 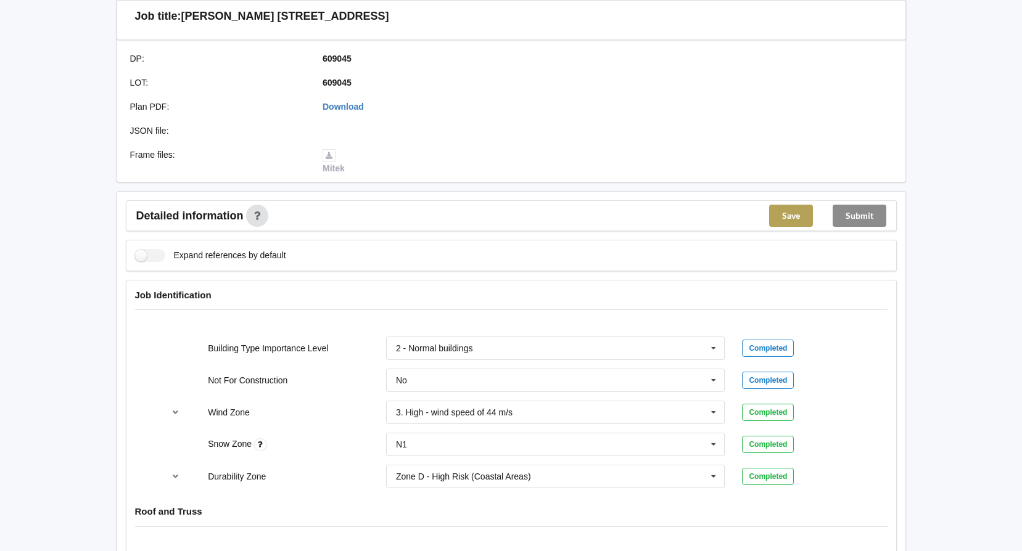 What do you see at coordinates (218, 83) in the screenshot?
I see `div: LOT :` at bounding box center [218, 83].